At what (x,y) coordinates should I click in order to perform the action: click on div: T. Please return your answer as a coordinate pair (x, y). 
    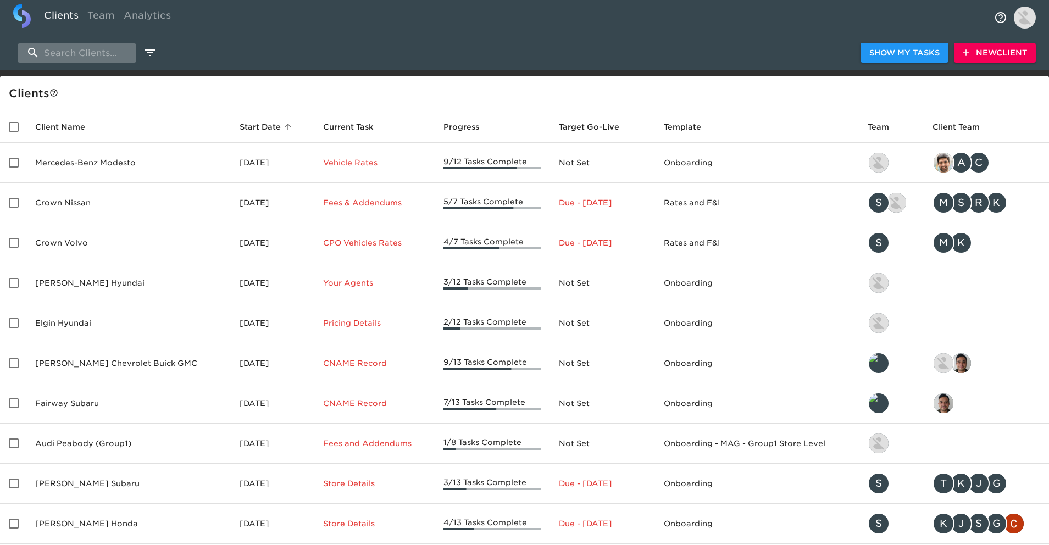
    Looking at the image, I should click on (943, 483).